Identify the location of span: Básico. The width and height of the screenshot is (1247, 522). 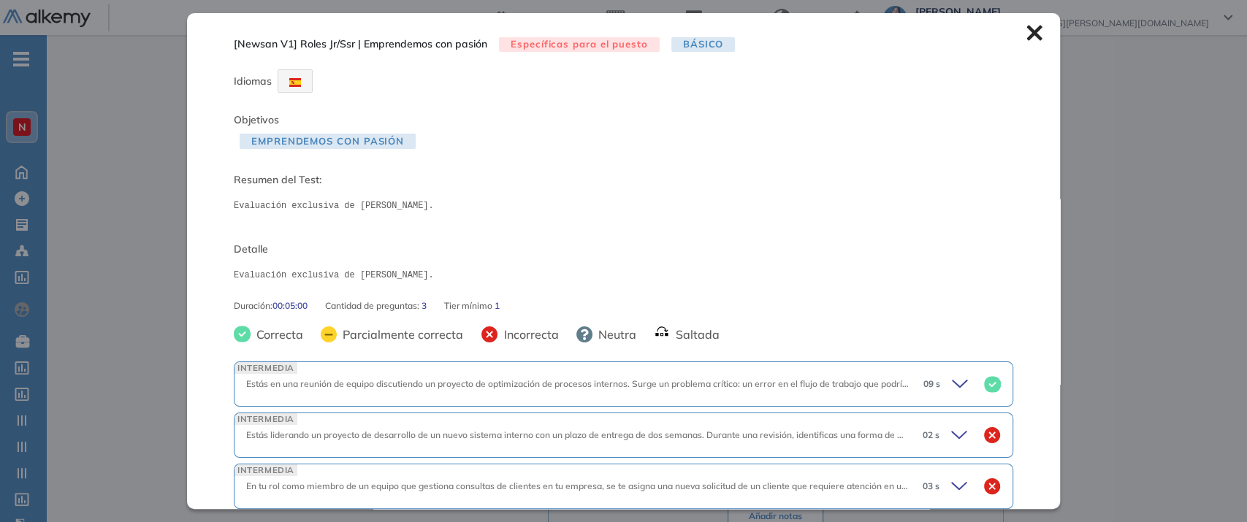
(703, 45).